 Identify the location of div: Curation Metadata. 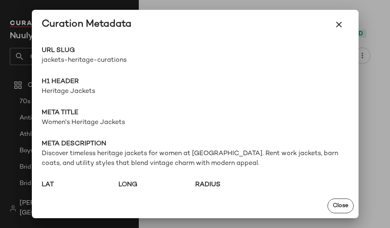
(87, 25).